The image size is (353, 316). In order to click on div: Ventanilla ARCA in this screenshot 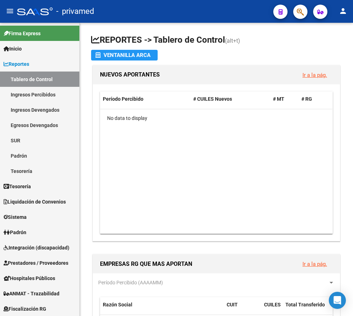, I will do `click(124, 55)`.